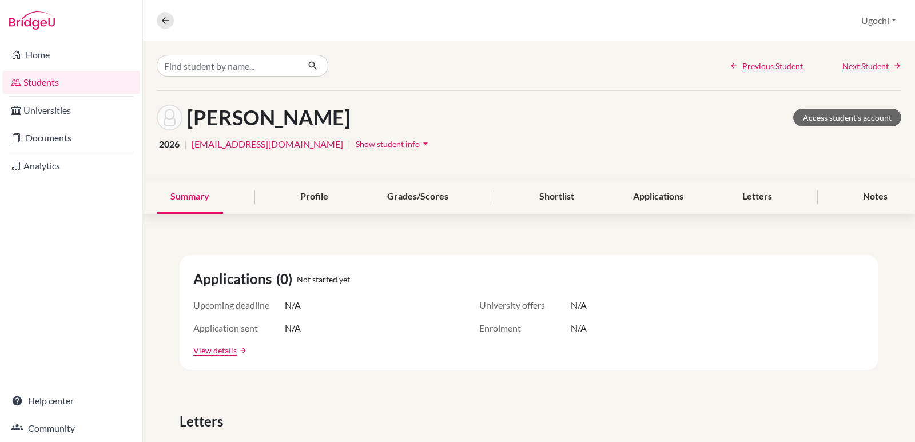 The height and width of the screenshot is (442, 915). Describe the element at coordinates (766, 66) in the screenshot. I see `a: Previous Student` at that location.